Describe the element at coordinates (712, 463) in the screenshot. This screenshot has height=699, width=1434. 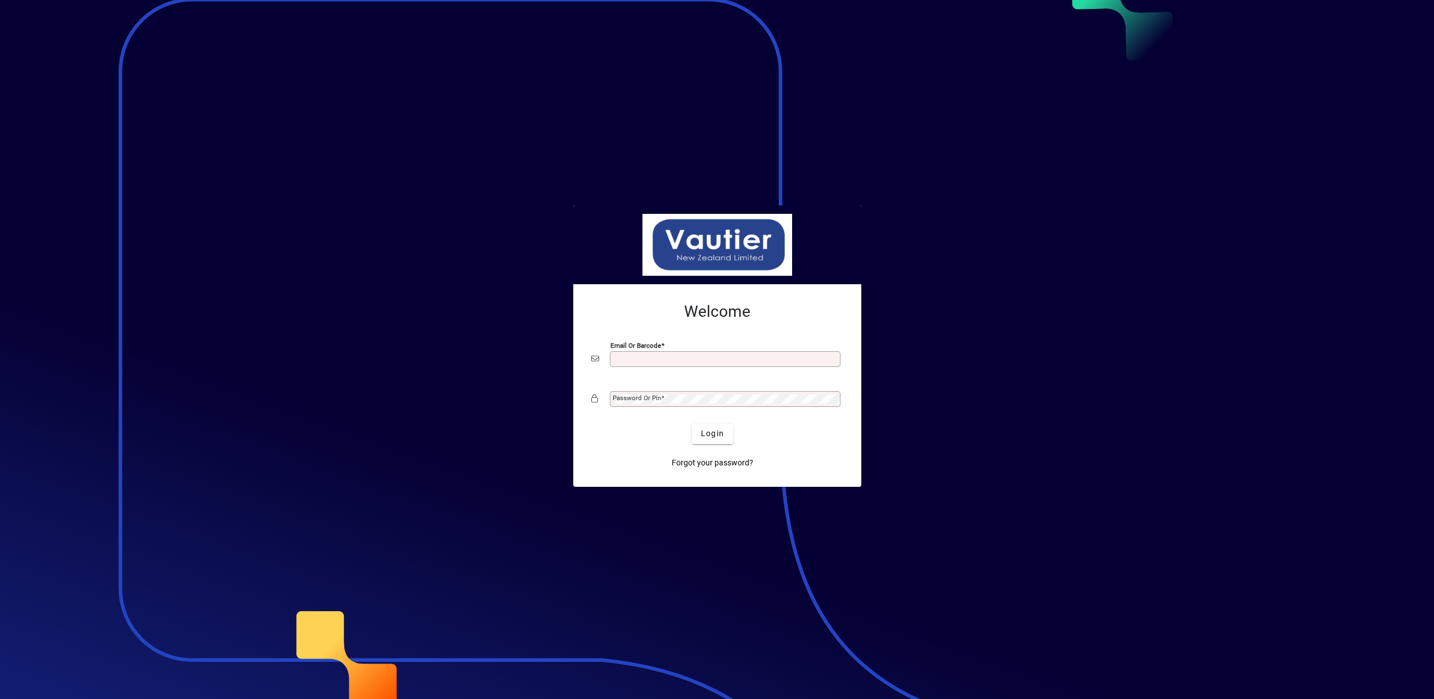
I see `a: Forgot your password?` at that location.